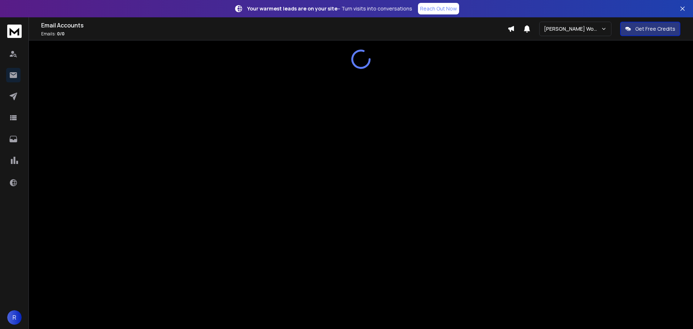 The width and height of the screenshot is (693, 329). I want to click on p: Emails :, so click(274, 34).